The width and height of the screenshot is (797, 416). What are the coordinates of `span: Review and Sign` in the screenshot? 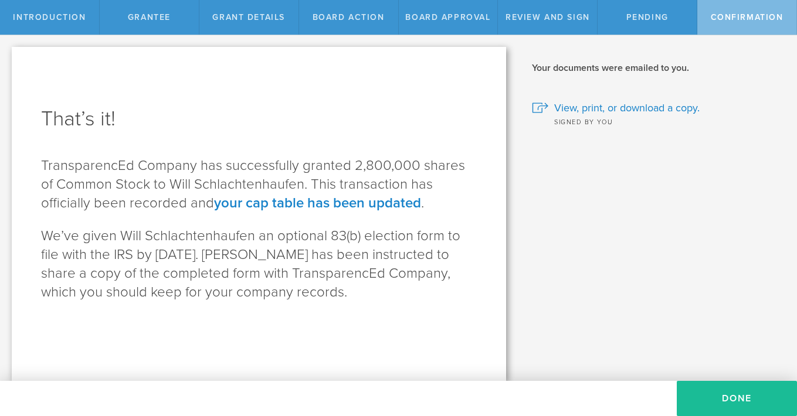 It's located at (548, 17).